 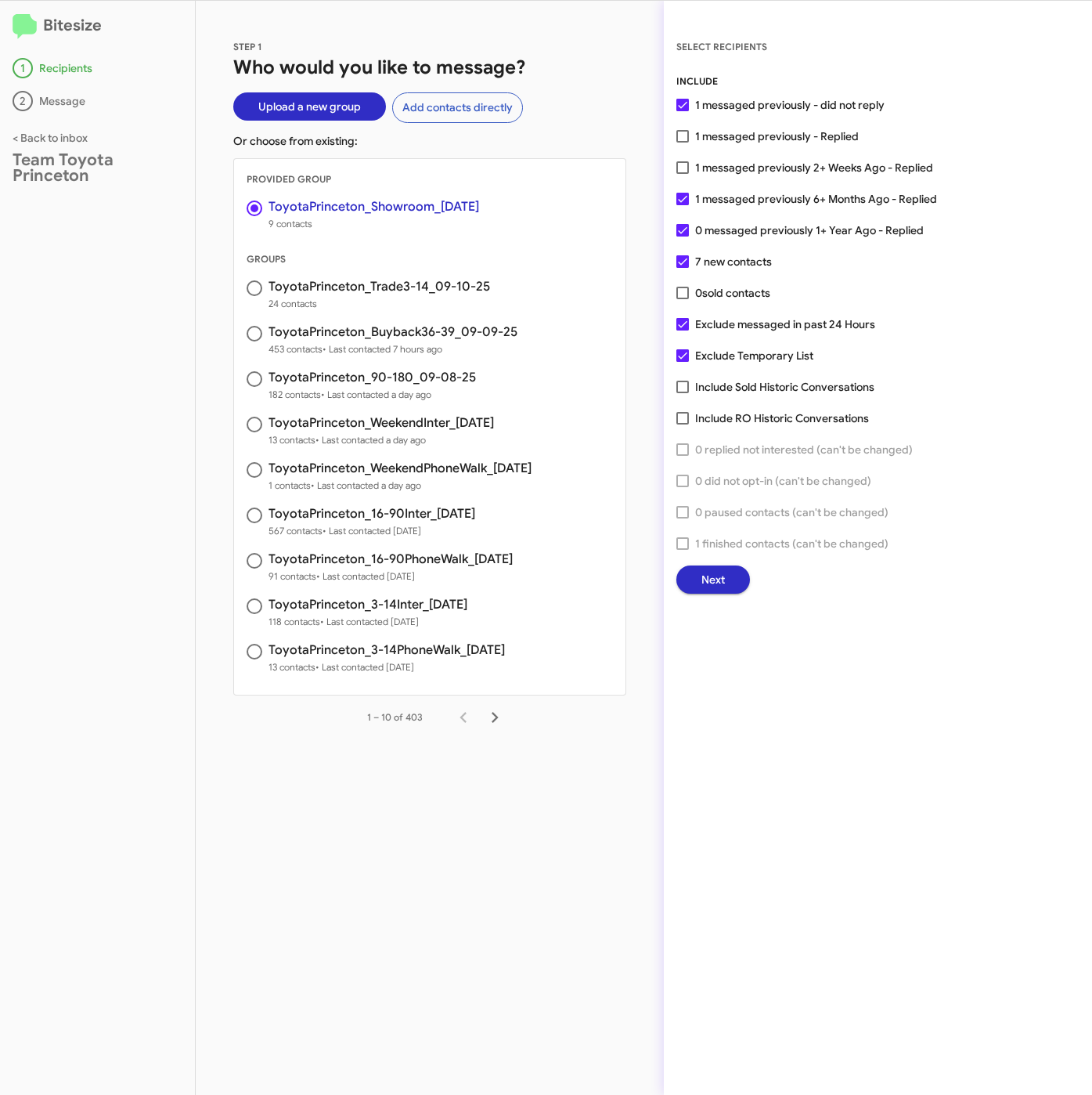 What do you see at coordinates (372, 395) in the screenshot?
I see `span: 182 contacts` at bounding box center [372, 395].